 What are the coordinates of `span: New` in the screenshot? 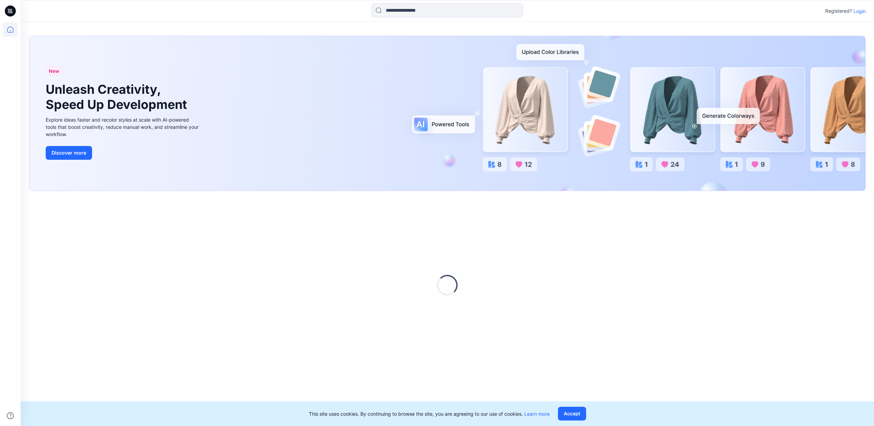 It's located at (54, 71).